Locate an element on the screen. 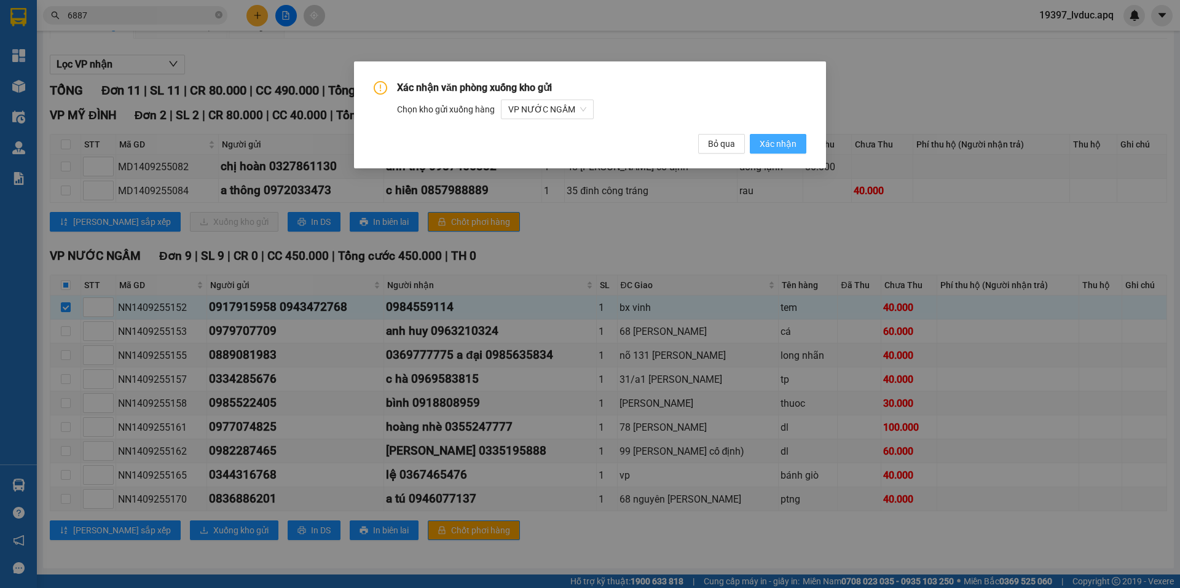 The width and height of the screenshot is (1180, 588). button: Bỏ qua is located at coordinates (722, 144).